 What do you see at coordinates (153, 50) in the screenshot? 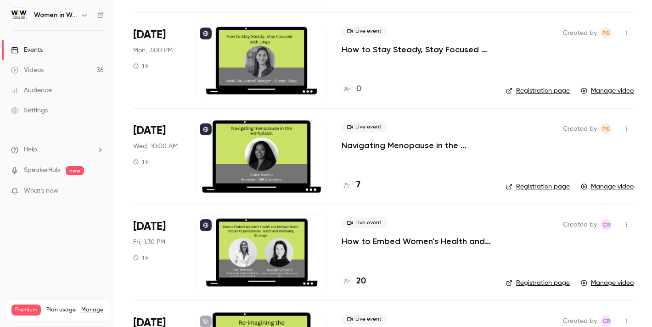
I see `span: Mon, 3:00 PM` at bounding box center [153, 50].